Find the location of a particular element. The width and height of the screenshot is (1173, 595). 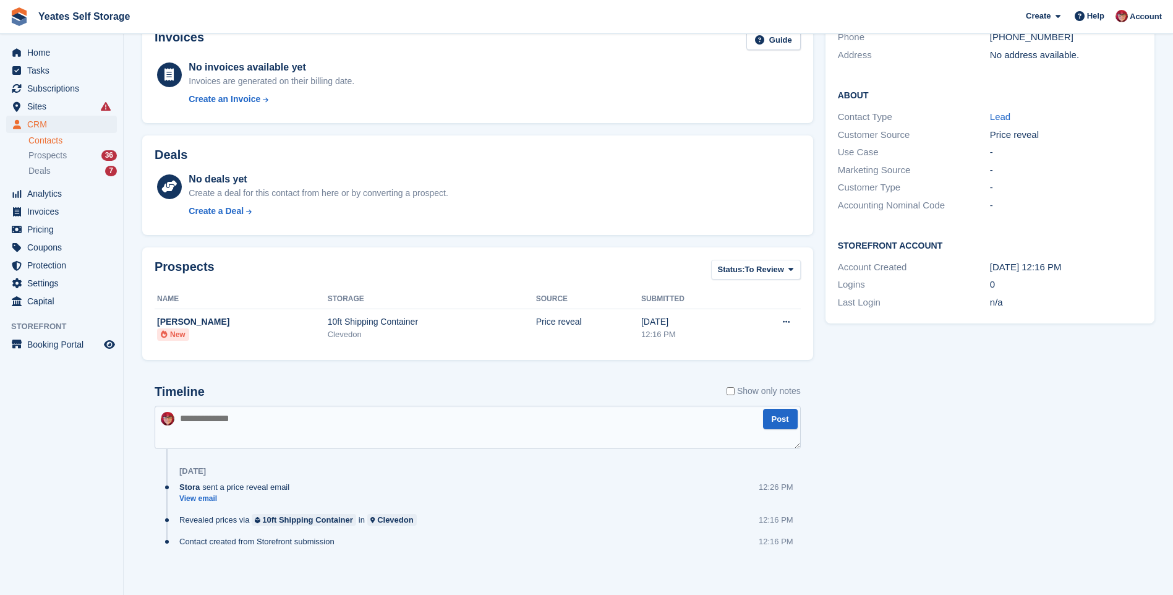

div: Logins is located at coordinates (914, 284).